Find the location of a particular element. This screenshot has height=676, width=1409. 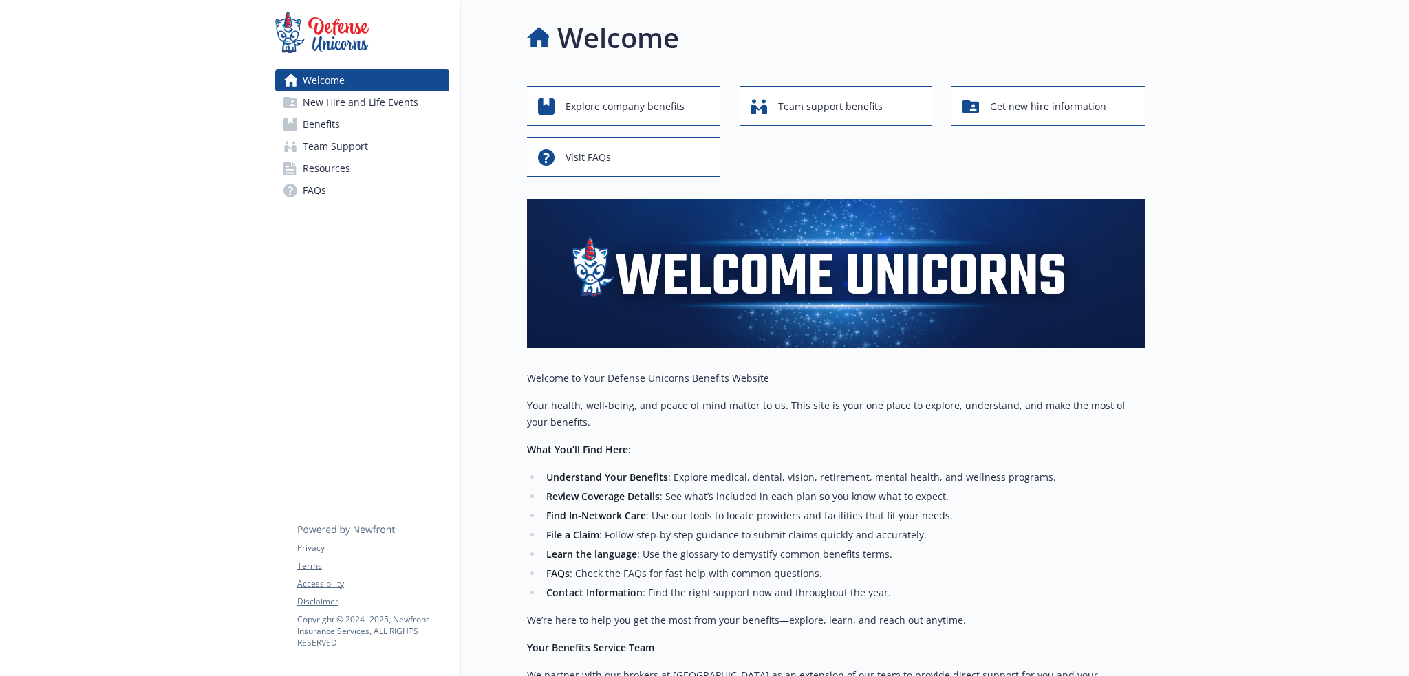

a: Resources is located at coordinates (362, 169).